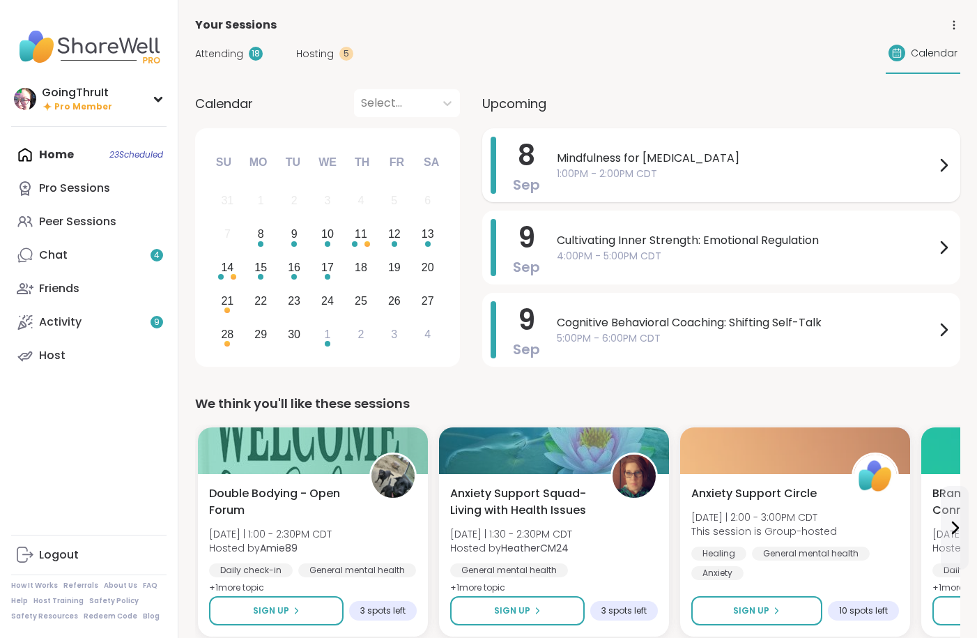 The width and height of the screenshot is (977, 638). Describe the element at coordinates (578, 404) in the screenshot. I see `div: We think you'll like these sessions` at that location.